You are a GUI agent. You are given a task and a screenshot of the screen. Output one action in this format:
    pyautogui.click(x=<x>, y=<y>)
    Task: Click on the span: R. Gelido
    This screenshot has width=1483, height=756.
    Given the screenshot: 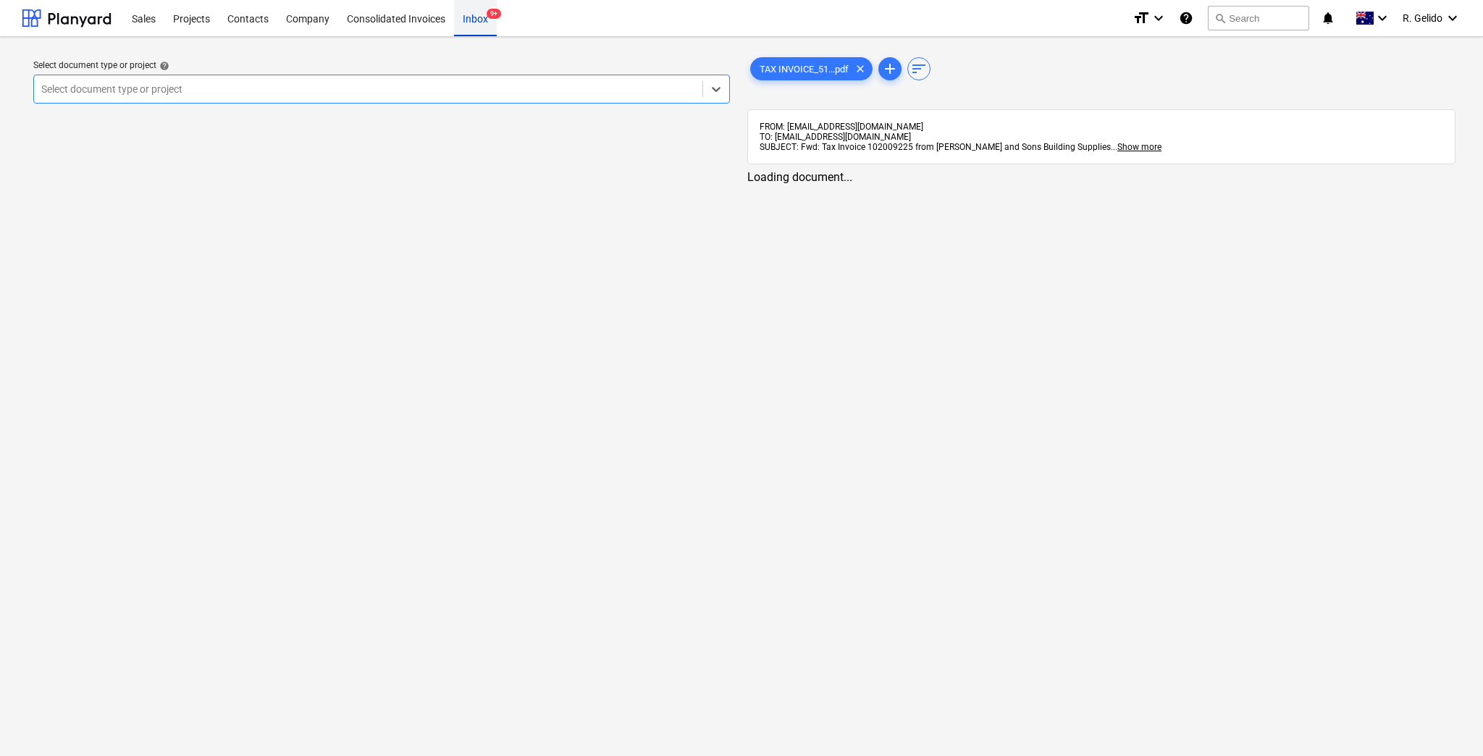 What is the action you would take?
    pyautogui.click(x=1422, y=18)
    